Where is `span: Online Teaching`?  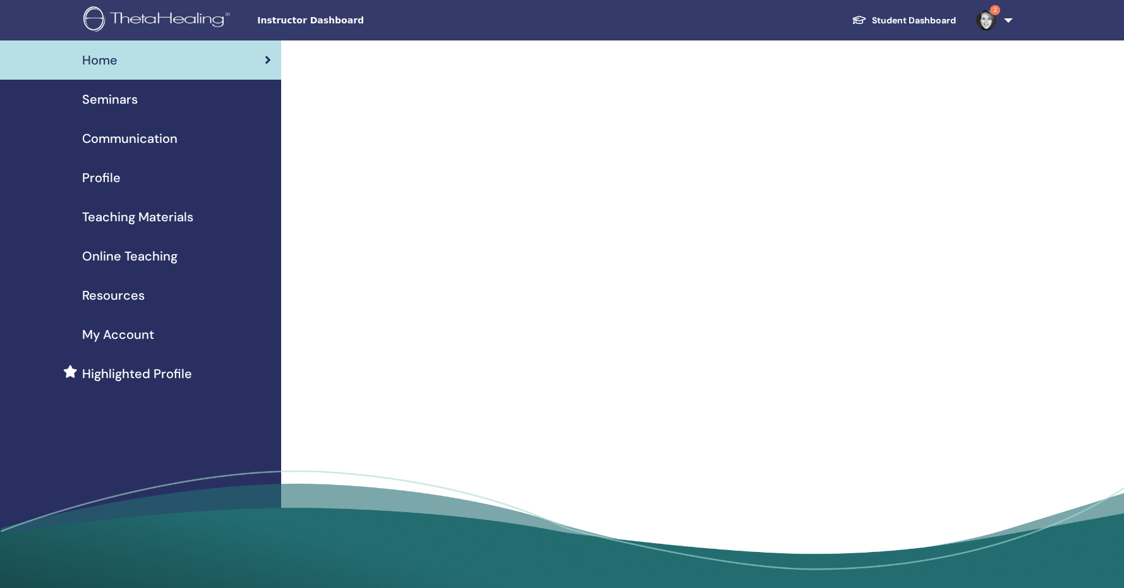
span: Online Teaching is located at coordinates (130, 256).